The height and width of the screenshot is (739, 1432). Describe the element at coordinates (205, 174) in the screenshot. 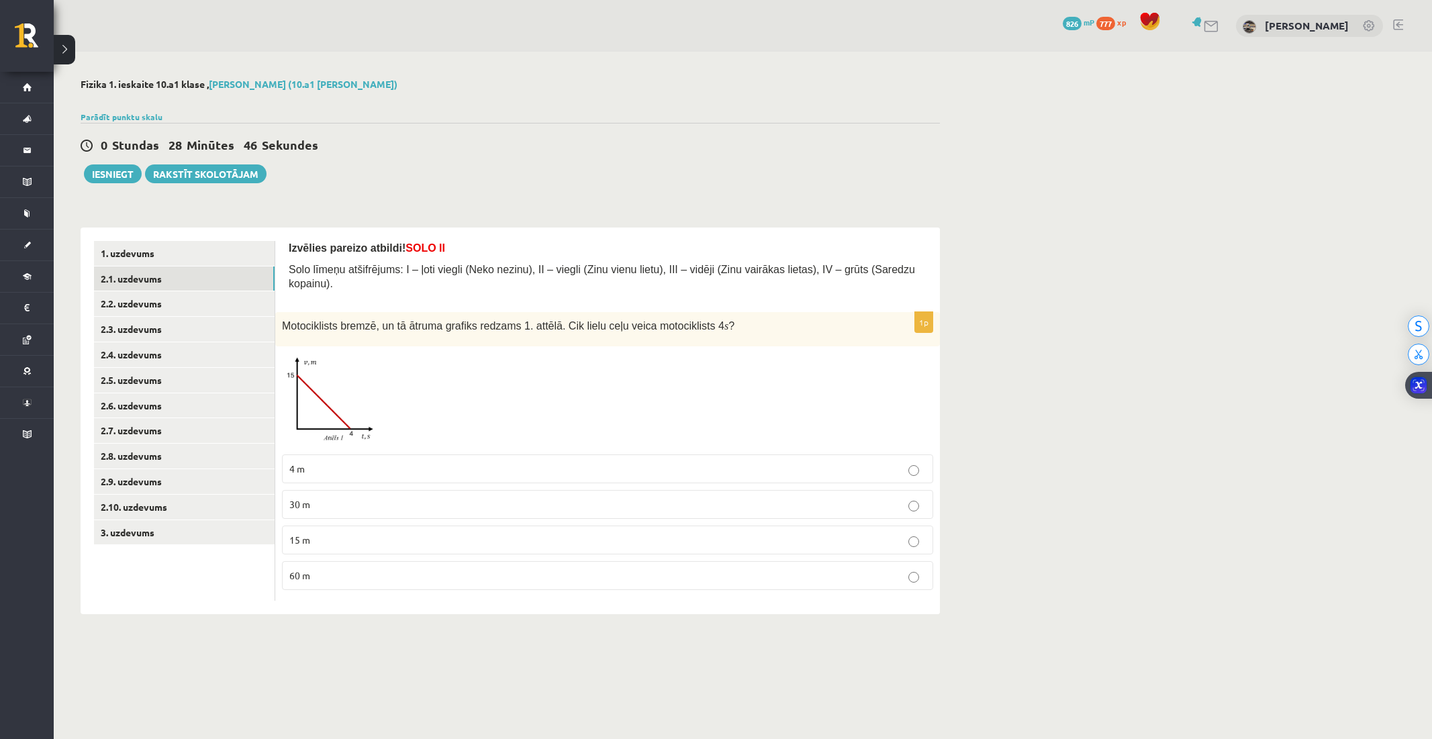

I see `a: Rakstīt skolotājam` at that location.